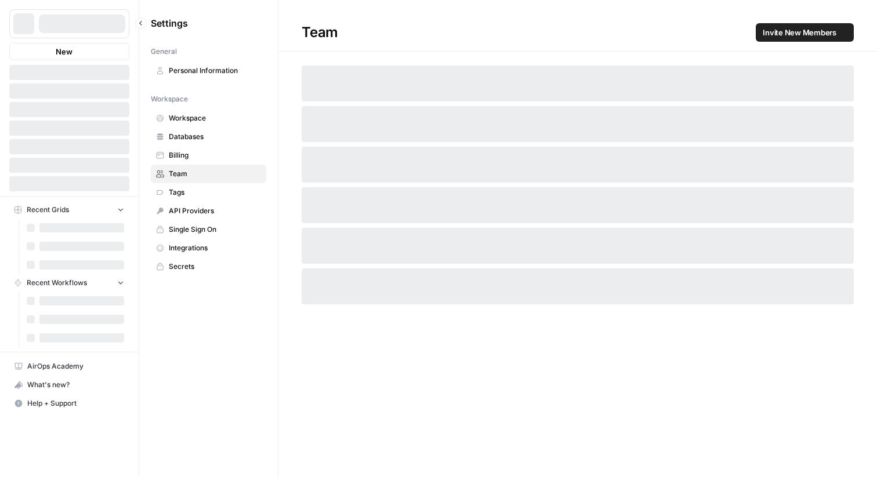 This screenshot has height=477, width=877. What do you see at coordinates (215, 71) in the screenshot?
I see `span: Personal Information` at bounding box center [215, 71].